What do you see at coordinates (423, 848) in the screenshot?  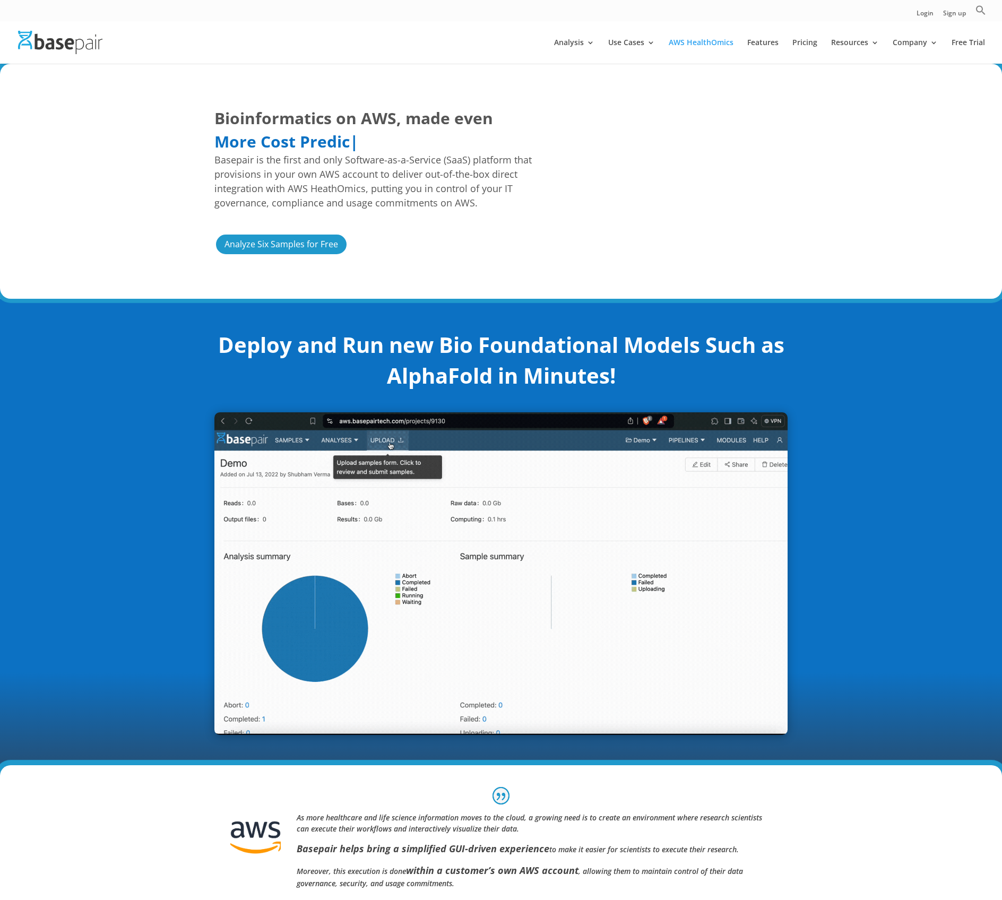 I see `strong: Basepair helps bring a simplified GUI-driven experience` at bounding box center [423, 848].